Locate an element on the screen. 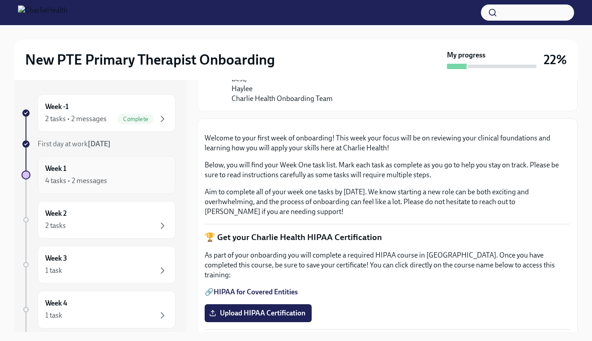 The height and width of the screenshot is (341, 592). h6: Week 1 is located at coordinates (56, 168).